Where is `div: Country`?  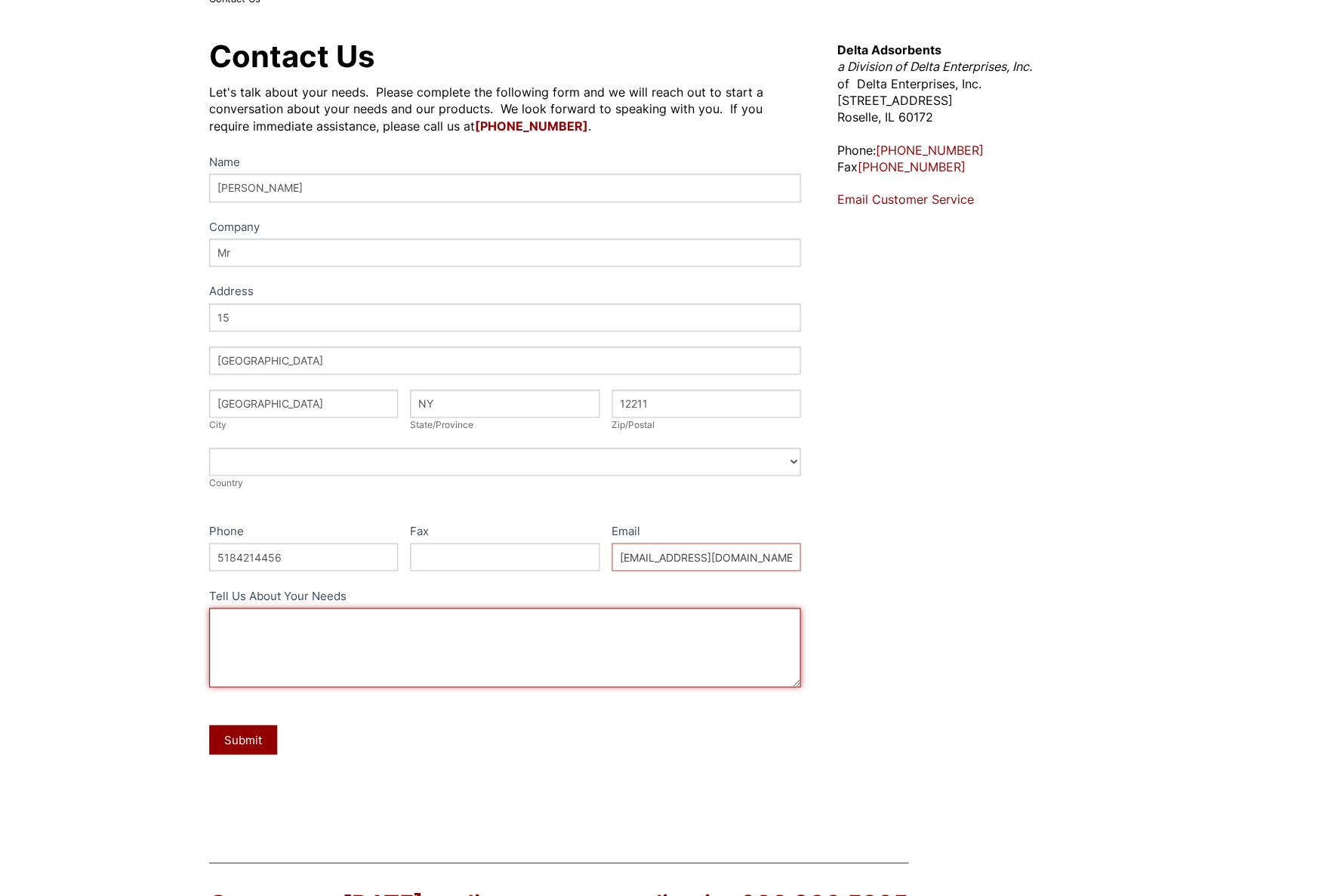 div: Country is located at coordinates (506, 483).